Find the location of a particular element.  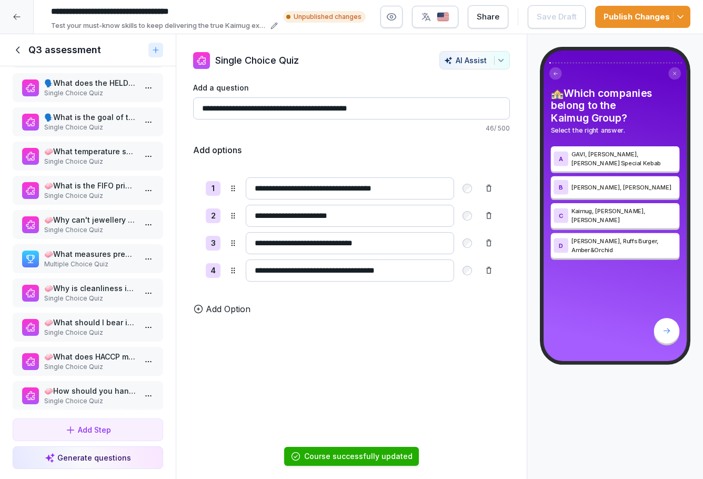

p: 🧼What should I bear in mind when storing food? is located at coordinates (90, 322).